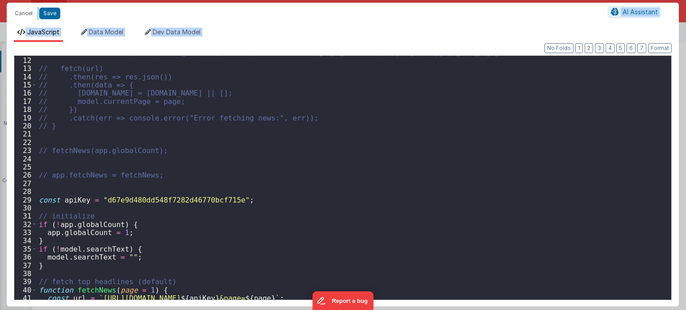 Image resolution: width=686 pixels, height=310 pixels. What do you see at coordinates (25, 241) in the screenshot?
I see `div: 34` at bounding box center [25, 241].